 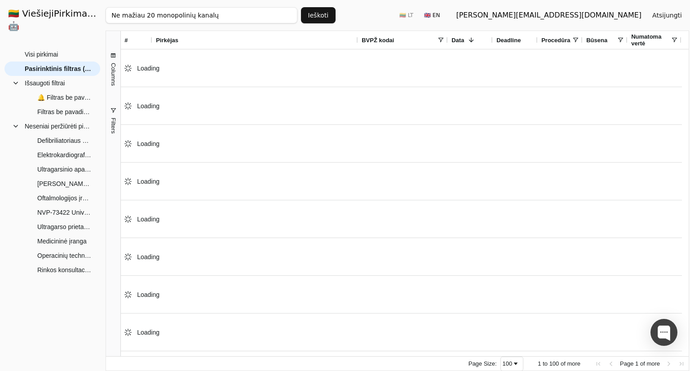 I want to click on div: 100, so click(x=508, y=363).